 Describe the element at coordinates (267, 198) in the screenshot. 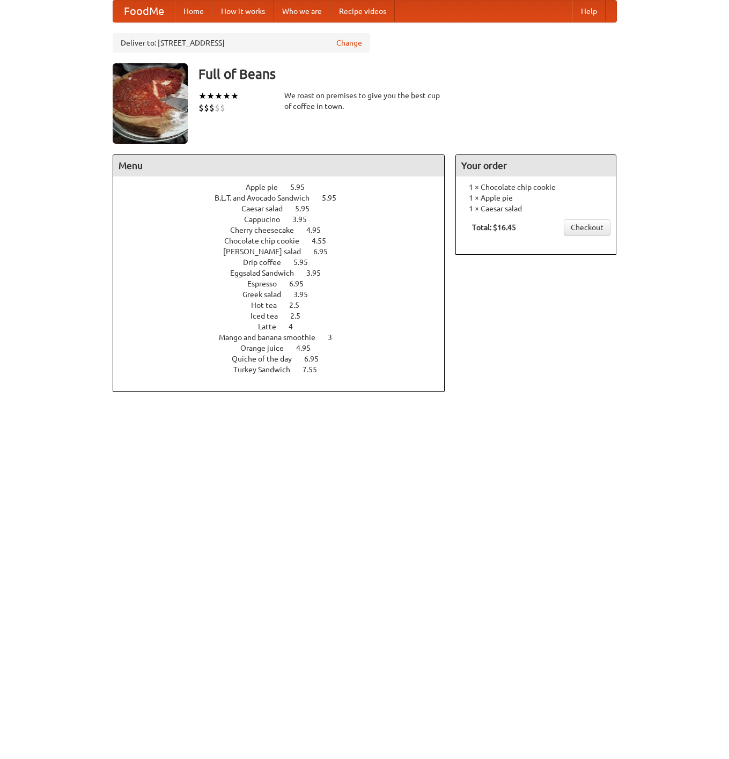

I see `span: B.L.T. and Avocado Sandwich` at that location.